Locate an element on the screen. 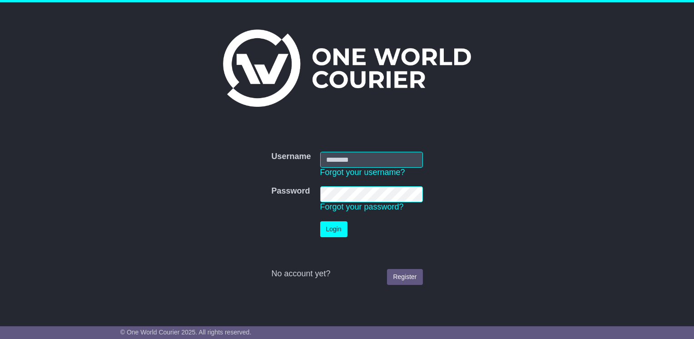  a: Forgot your password? is located at coordinates (362, 207).